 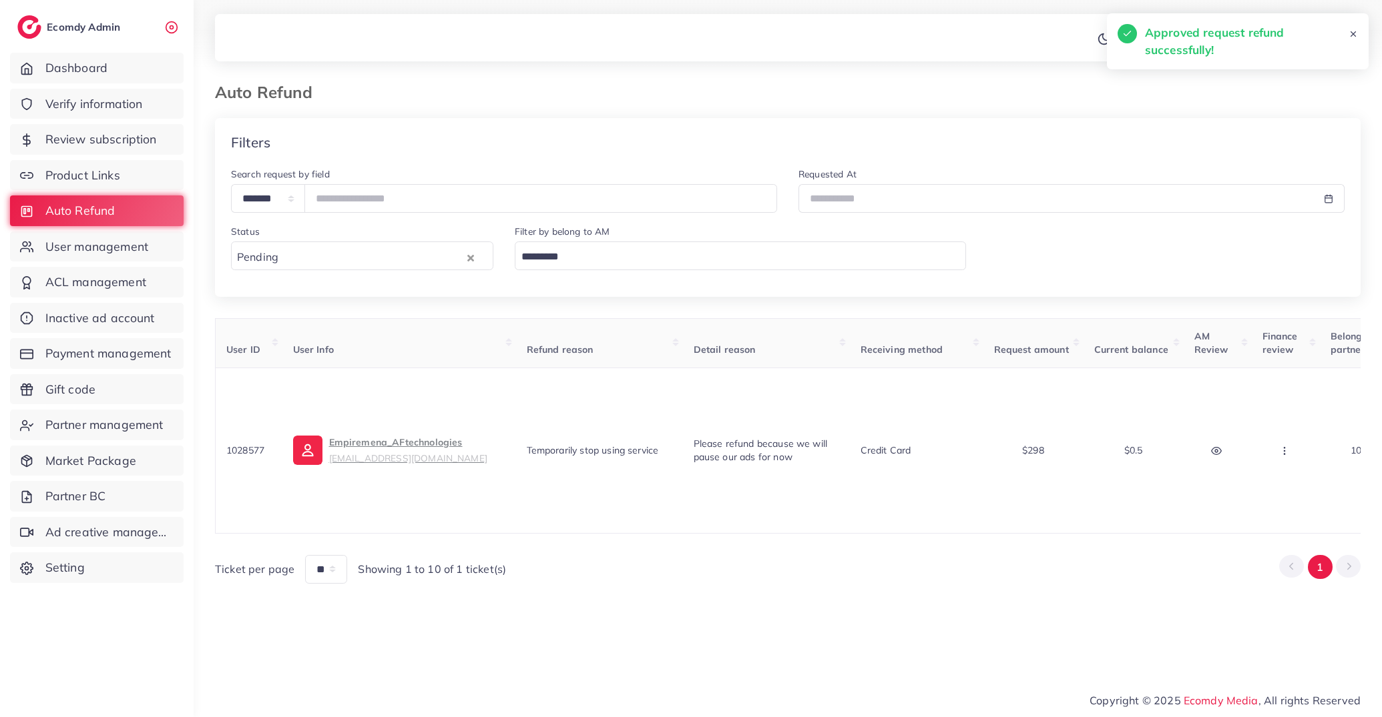 What do you see at coordinates (97, 211) in the screenshot?
I see `a: Auto Refund` at bounding box center [97, 211].